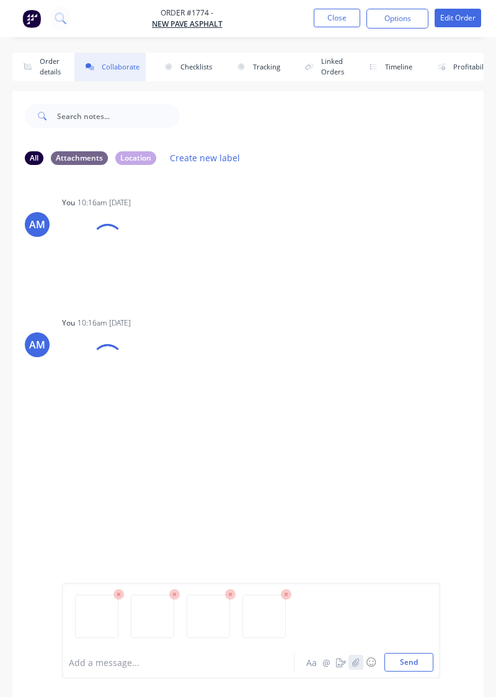 The image size is (496, 697). What do you see at coordinates (256, 67) in the screenshot?
I see `button: Tracking` at bounding box center [256, 67].